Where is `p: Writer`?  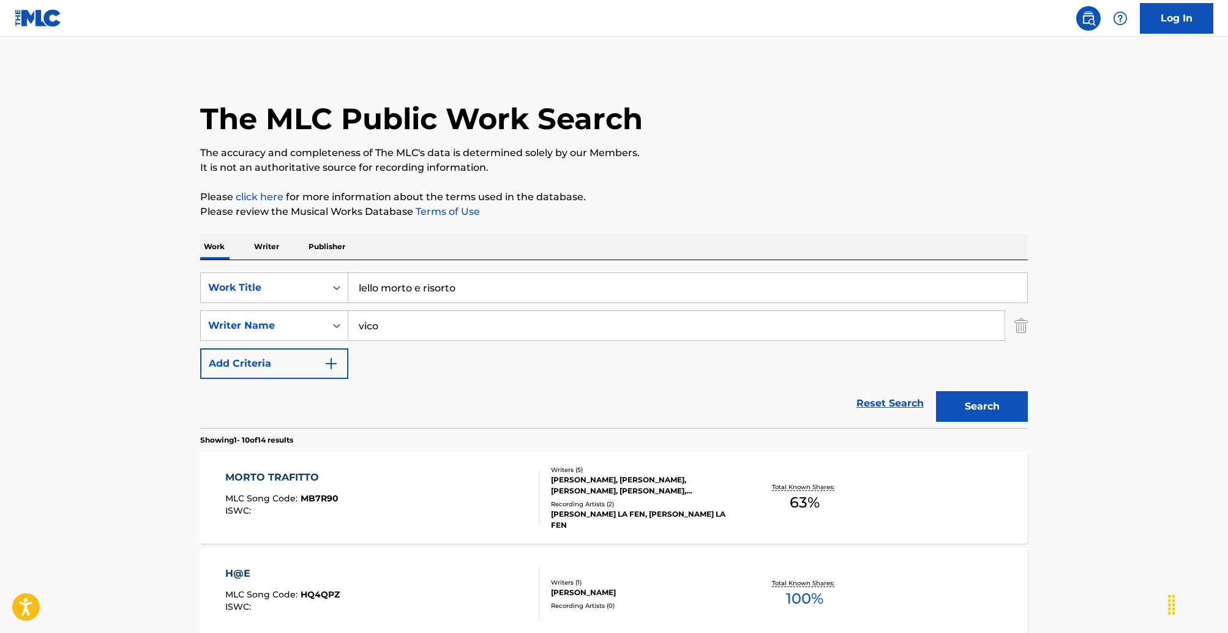 p: Writer is located at coordinates (266, 247).